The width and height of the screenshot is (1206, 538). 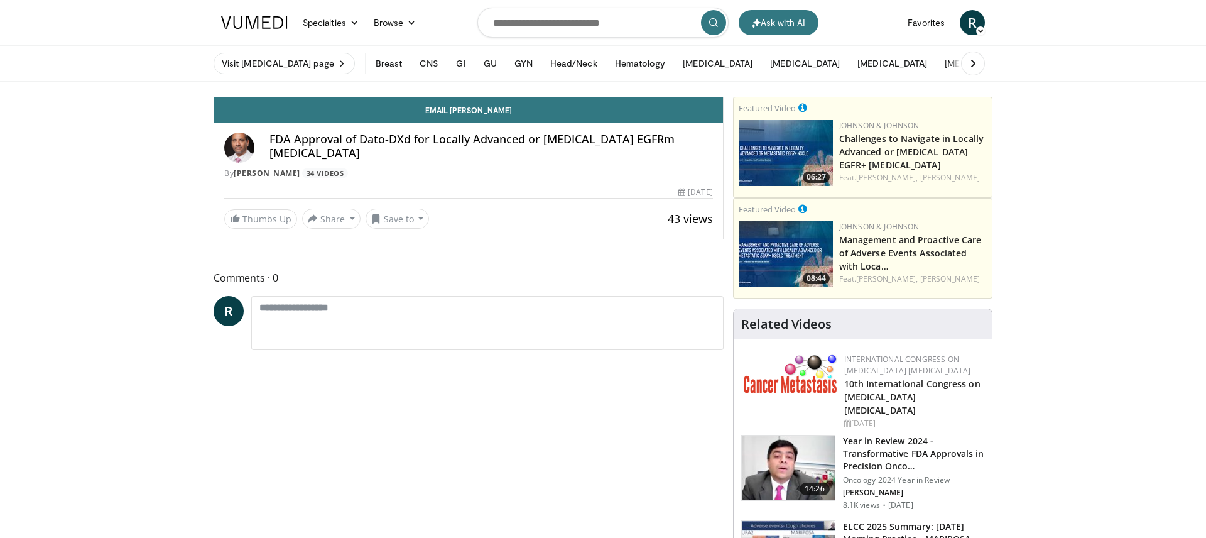 What do you see at coordinates (325, 173) in the screenshot?
I see `a: 34 Videos` at bounding box center [325, 173].